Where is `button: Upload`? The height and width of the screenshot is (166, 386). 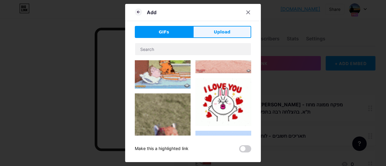
button: Upload is located at coordinates (222, 32).